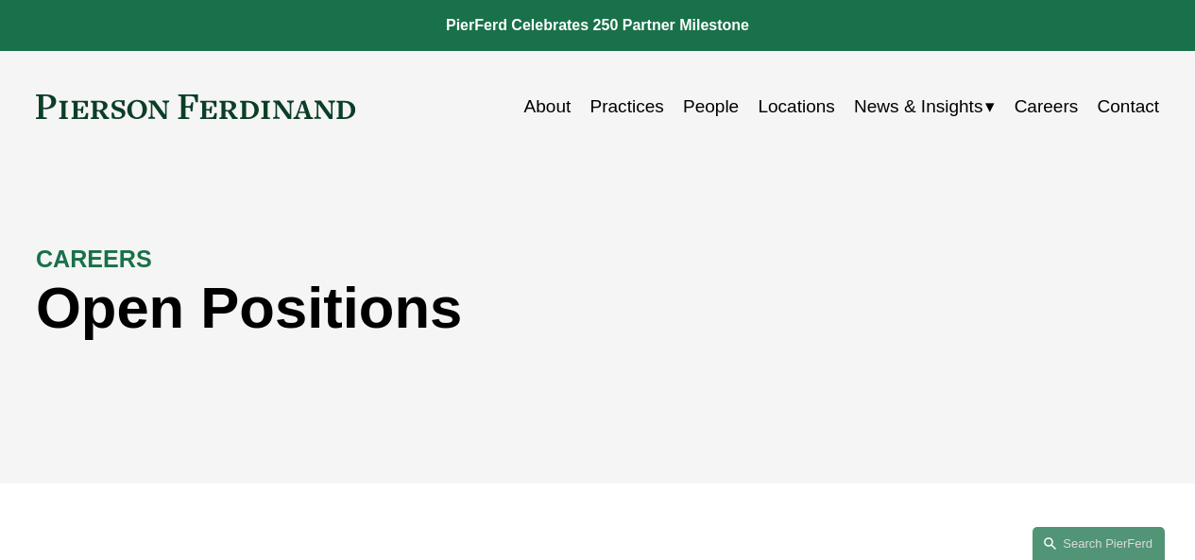  Describe the element at coordinates (924, 107) in the screenshot. I see `a: folder dropdown` at that location.